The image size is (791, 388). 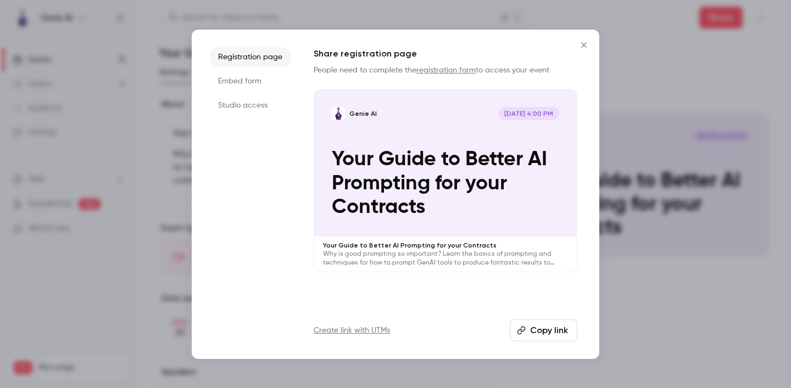 What do you see at coordinates (584, 45) in the screenshot?
I see `button: Close` at bounding box center [584, 45].